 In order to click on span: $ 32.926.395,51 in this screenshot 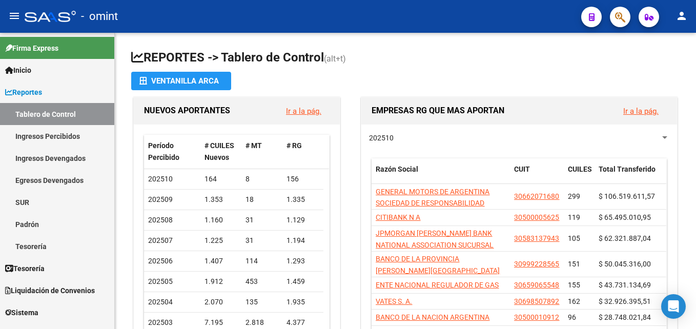, I will do `click(625, 301)`.